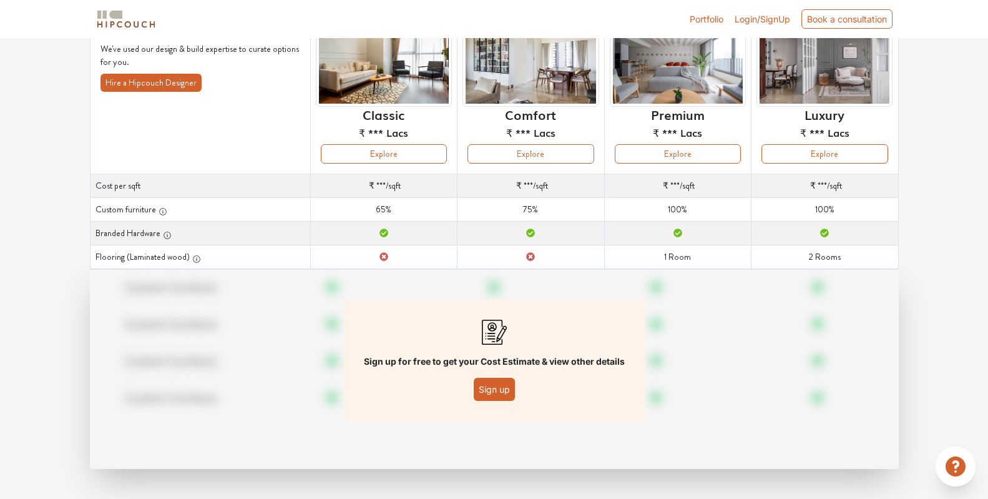  I want to click on h6: Luxury, so click(824, 114).